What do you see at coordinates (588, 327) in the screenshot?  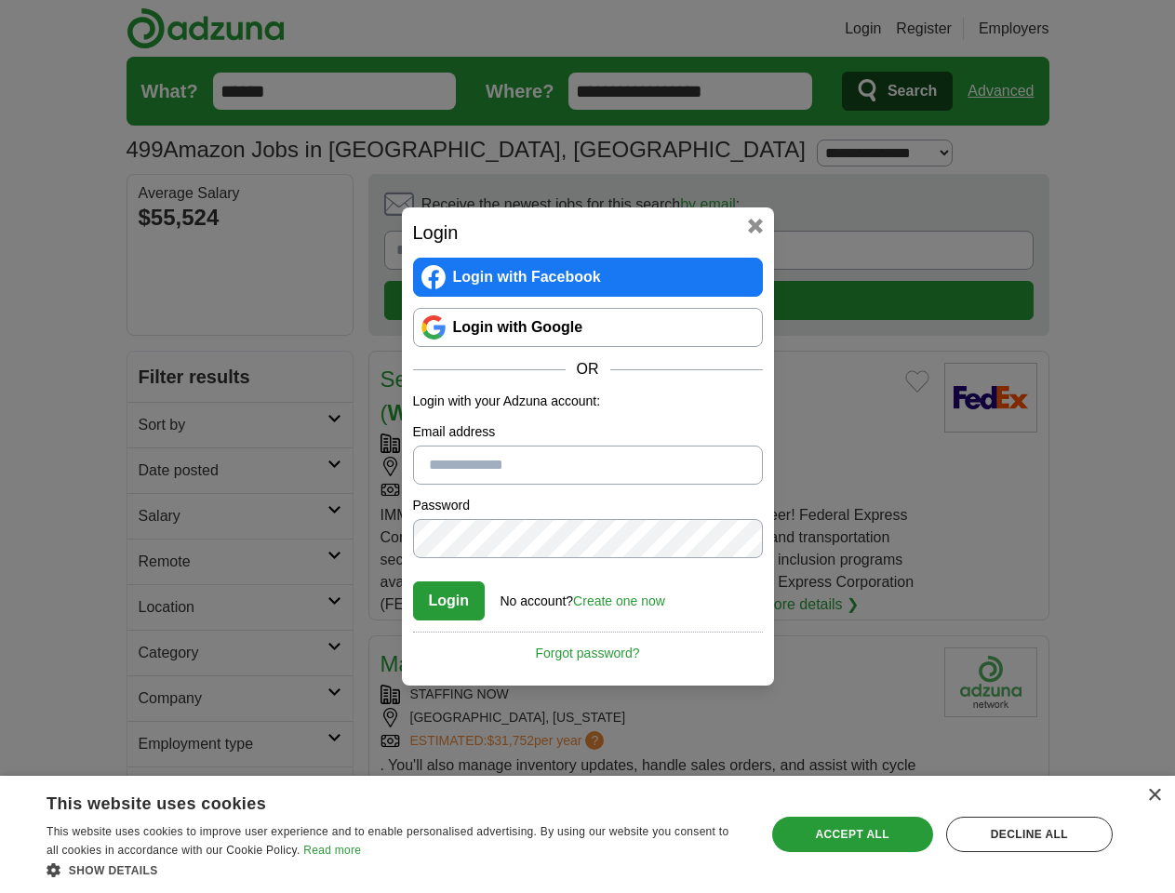 I see `a: Login with Google` at bounding box center [588, 327].